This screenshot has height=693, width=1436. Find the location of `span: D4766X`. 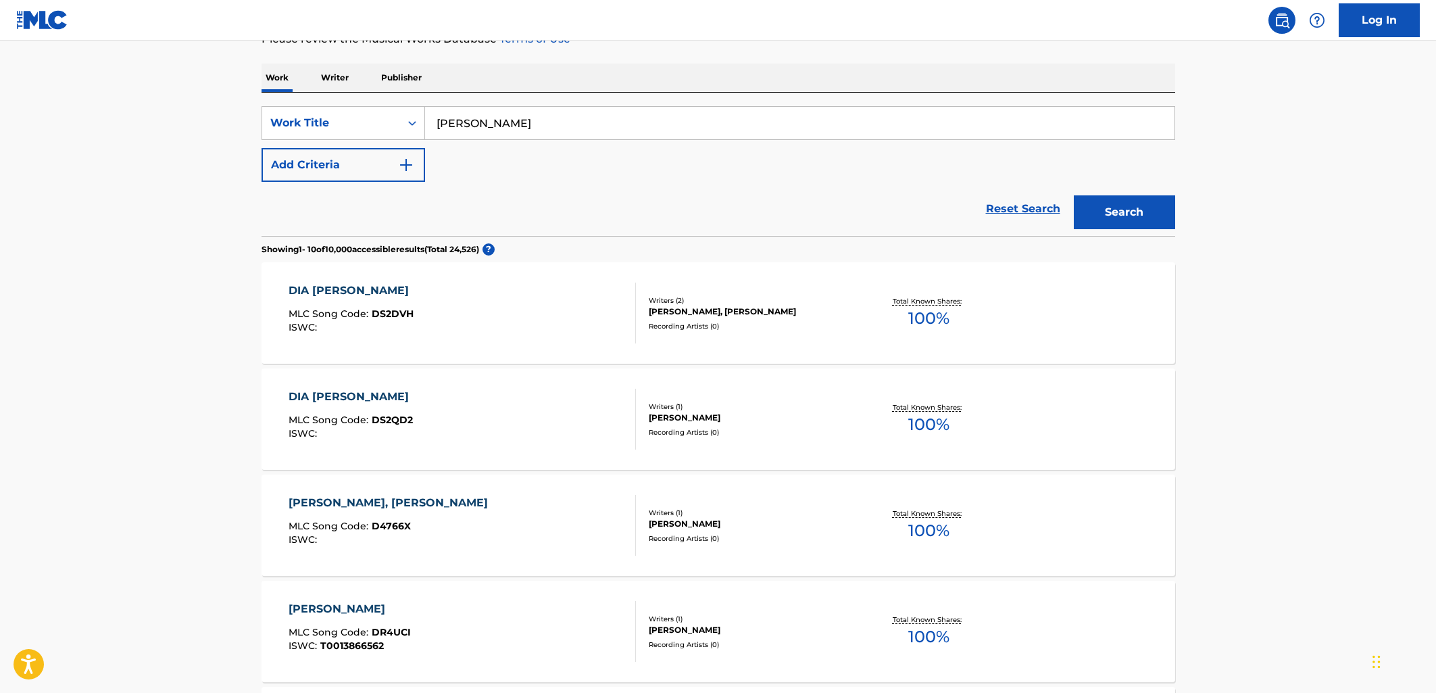

span: D4766X is located at coordinates (391, 526).